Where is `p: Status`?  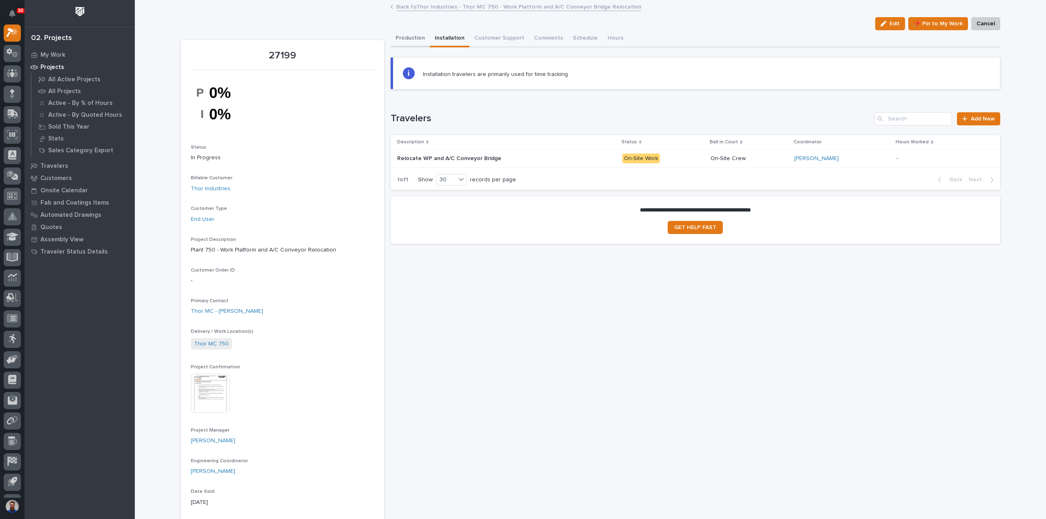 p: Status is located at coordinates (629, 142).